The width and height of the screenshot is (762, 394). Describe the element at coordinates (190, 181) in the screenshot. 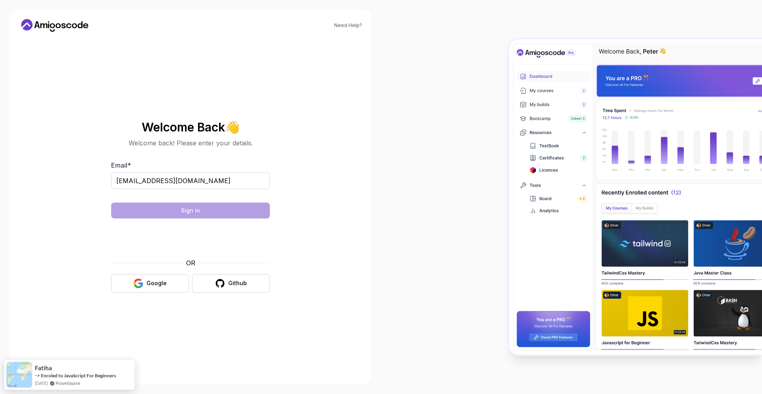

I see `input: Enter your email` at that location.